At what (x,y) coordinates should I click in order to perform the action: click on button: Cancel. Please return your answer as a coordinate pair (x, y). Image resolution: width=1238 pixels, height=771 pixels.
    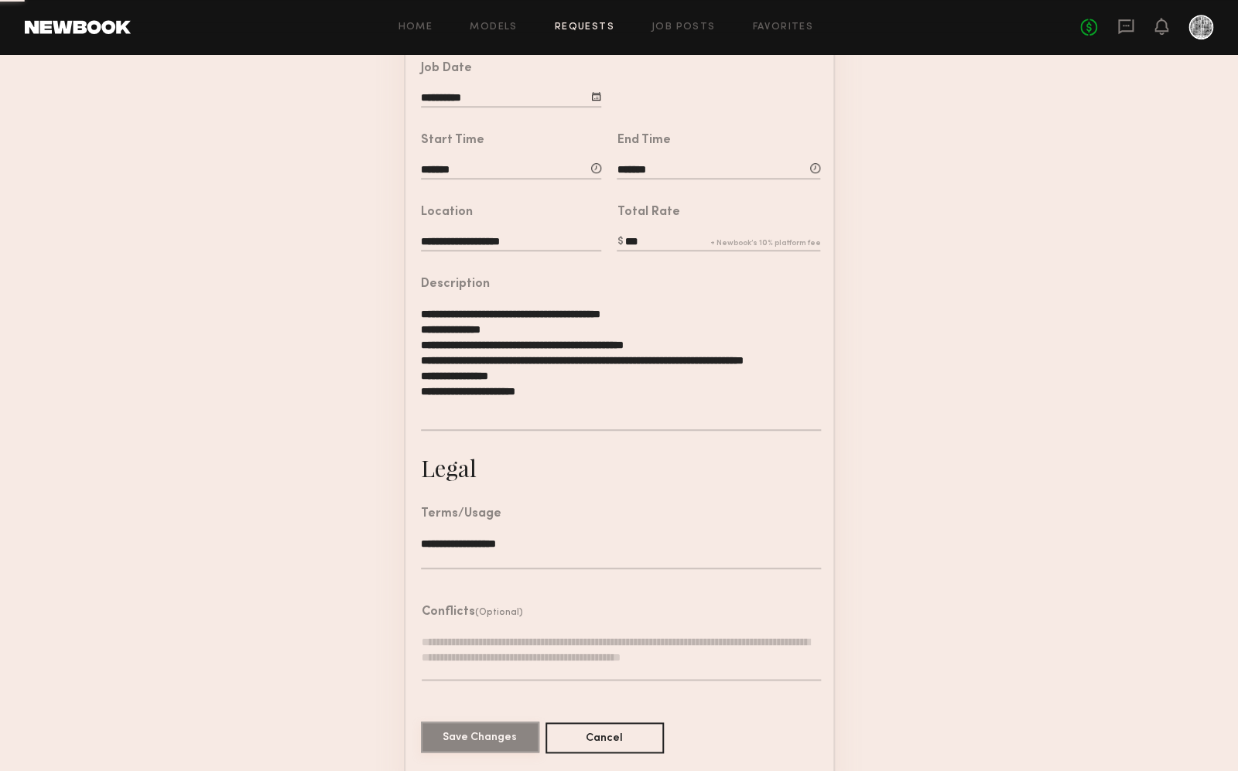
    Looking at the image, I should click on (604, 738).